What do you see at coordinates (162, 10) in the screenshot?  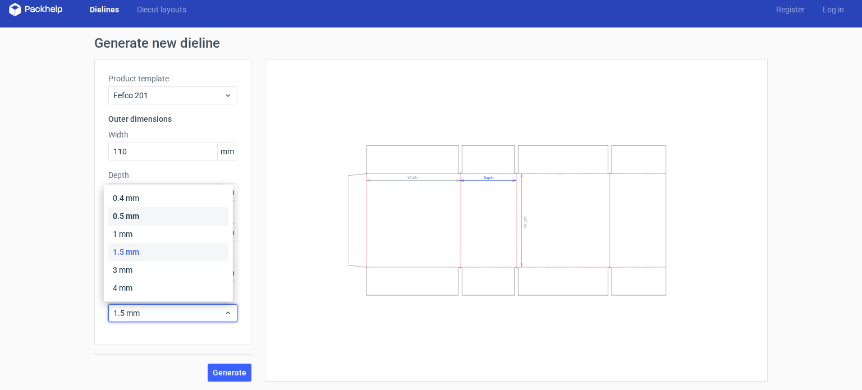 I see `a: Diecut layouts` at bounding box center [162, 10].